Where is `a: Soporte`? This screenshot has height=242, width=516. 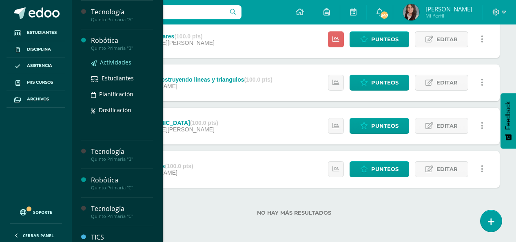 a: Soporte is located at coordinates (36, 211).